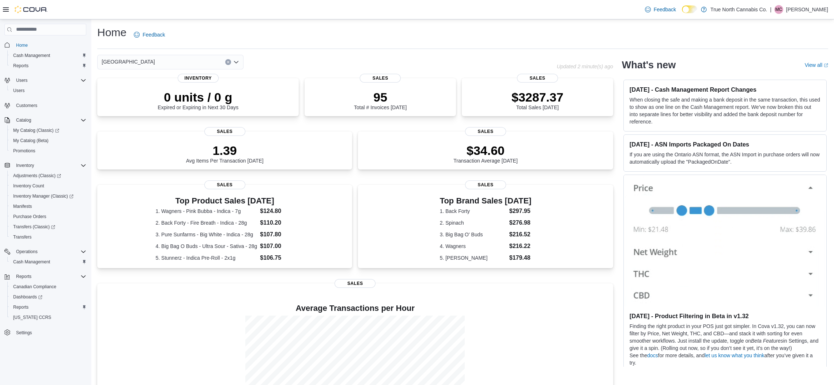 This screenshot has height=385, width=834. I want to click on span: Manifests, so click(22, 207).